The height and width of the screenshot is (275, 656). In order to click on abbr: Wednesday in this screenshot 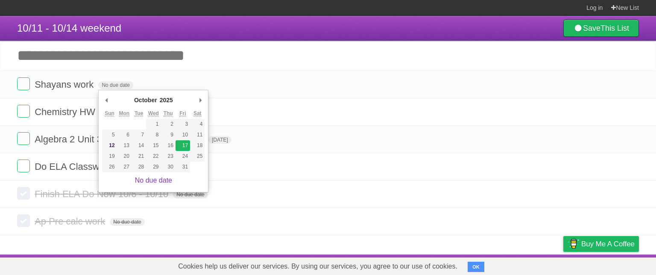, I will do `click(153, 113)`.